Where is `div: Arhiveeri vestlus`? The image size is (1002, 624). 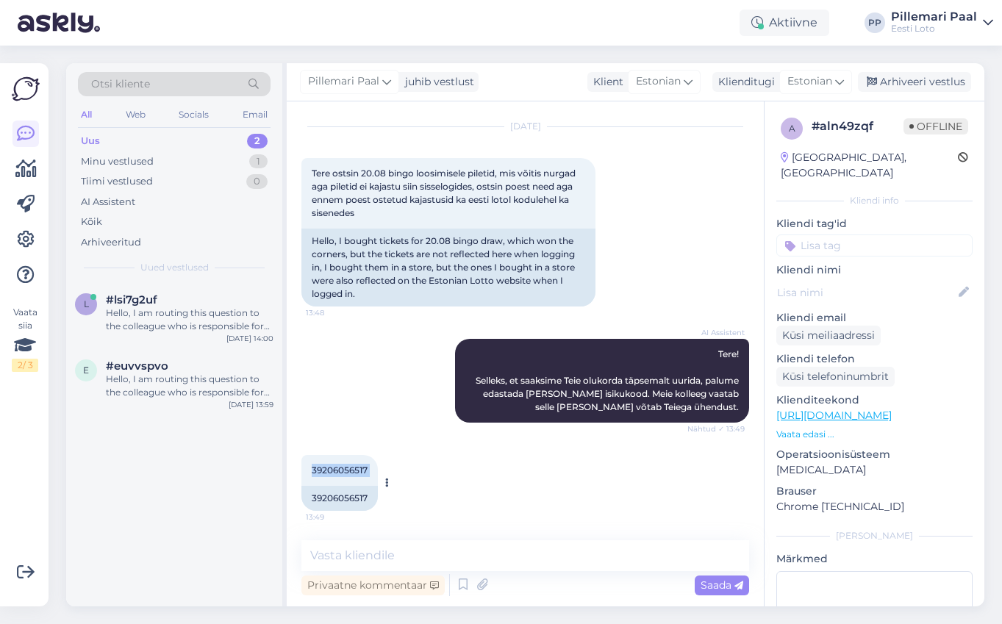 div: Arhiveeri vestlus is located at coordinates (914, 82).